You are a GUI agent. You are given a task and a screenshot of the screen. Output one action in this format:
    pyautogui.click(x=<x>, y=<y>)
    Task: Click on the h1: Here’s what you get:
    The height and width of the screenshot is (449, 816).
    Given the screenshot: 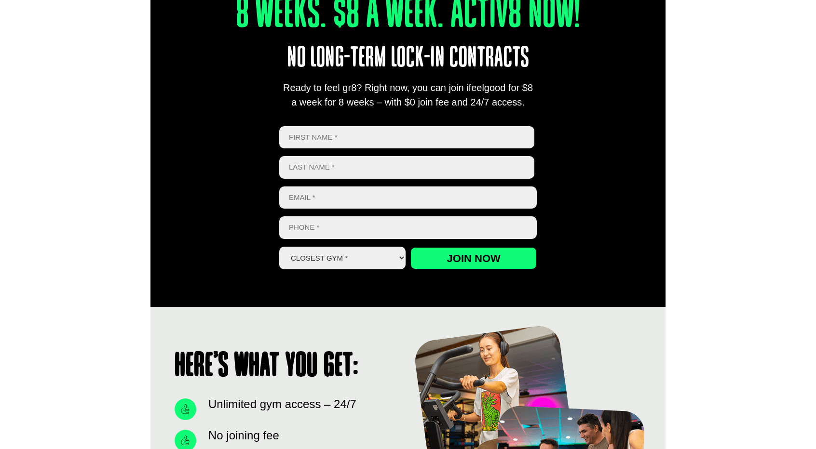 What is the action you would take?
    pyautogui.click(x=286, y=367)
    